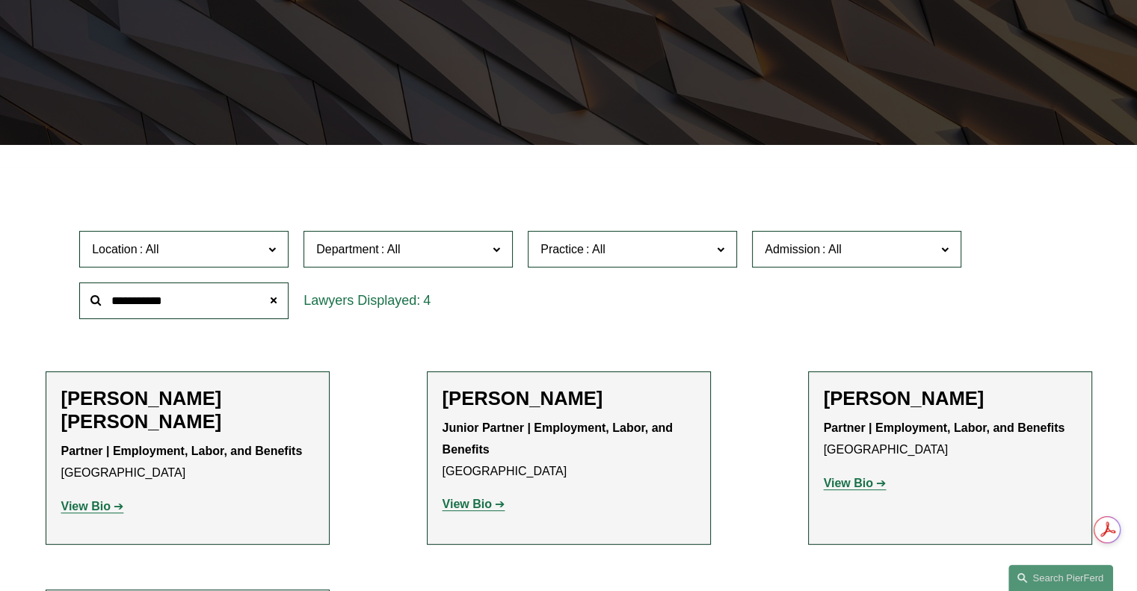 This screenshot has width=1137, height=591. Describe the element at coordinates (559, 439) in the screenshot. I see `strong: Junior Partner | Employment, Labor, and Benefits` at that location.